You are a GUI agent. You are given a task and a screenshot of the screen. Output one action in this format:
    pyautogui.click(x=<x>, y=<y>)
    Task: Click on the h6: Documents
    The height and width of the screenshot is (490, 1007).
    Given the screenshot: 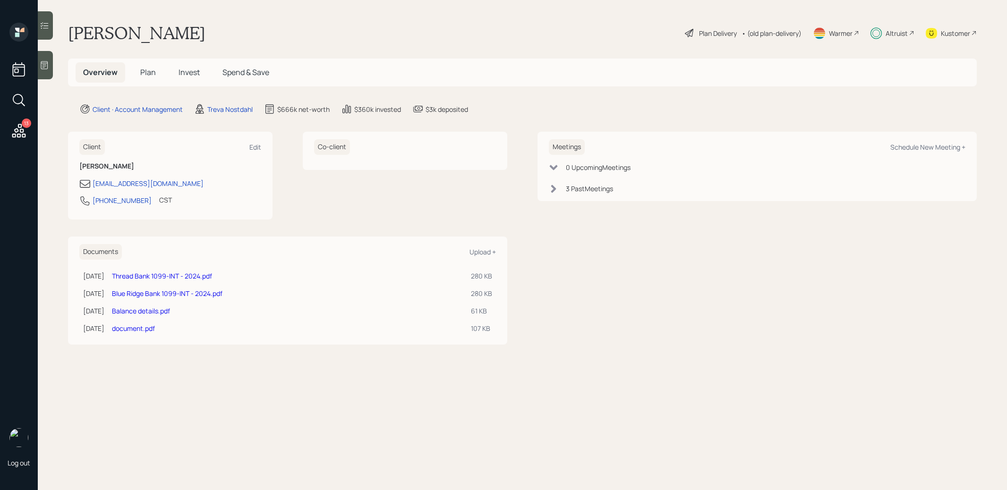 What is the action you would take?
    pyautogui.click(x=101, y=252)
    